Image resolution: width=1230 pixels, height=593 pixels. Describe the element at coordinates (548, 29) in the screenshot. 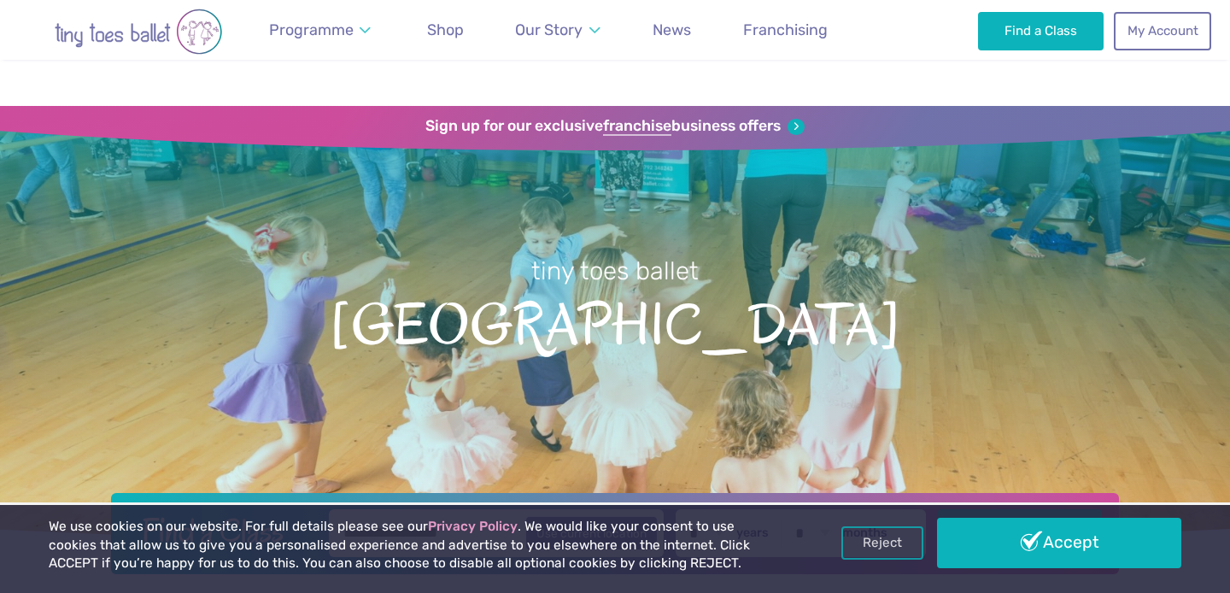

I see `span: Our Story` at that location.